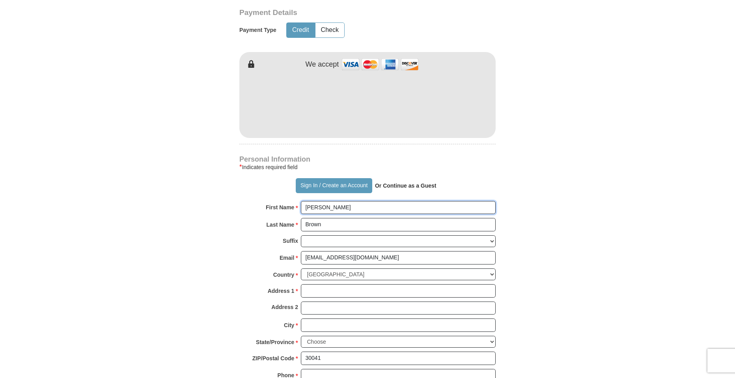  I want to click on div: Indicates required field, so click(368, 167).